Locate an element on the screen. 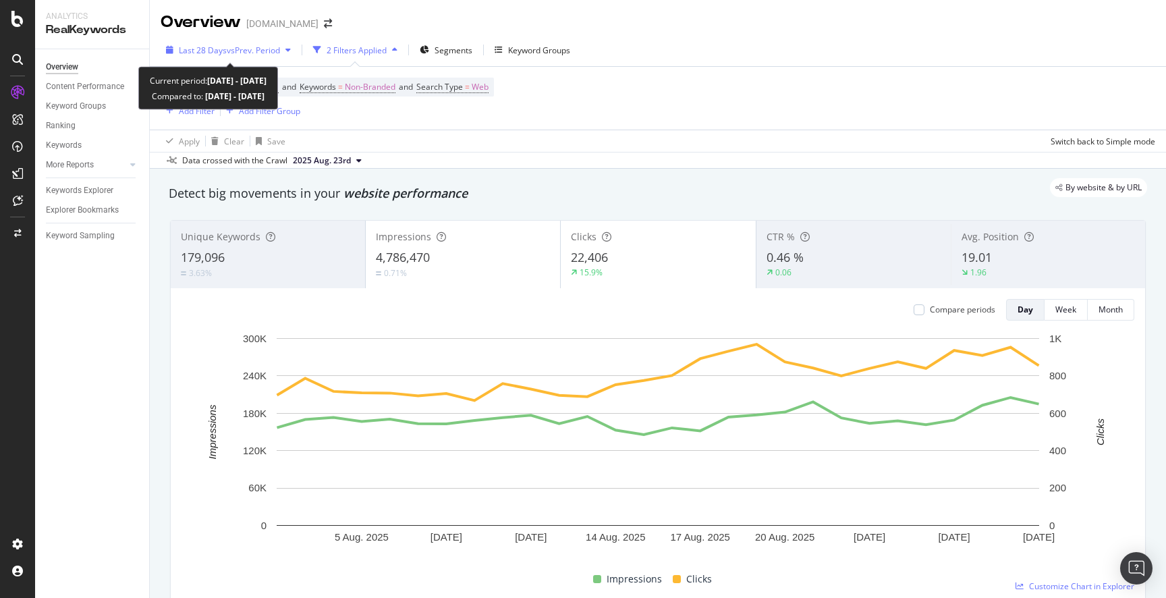 The height and width of the screenshot is (598, 1166). div: Week is located at coordinates (1066, 309).